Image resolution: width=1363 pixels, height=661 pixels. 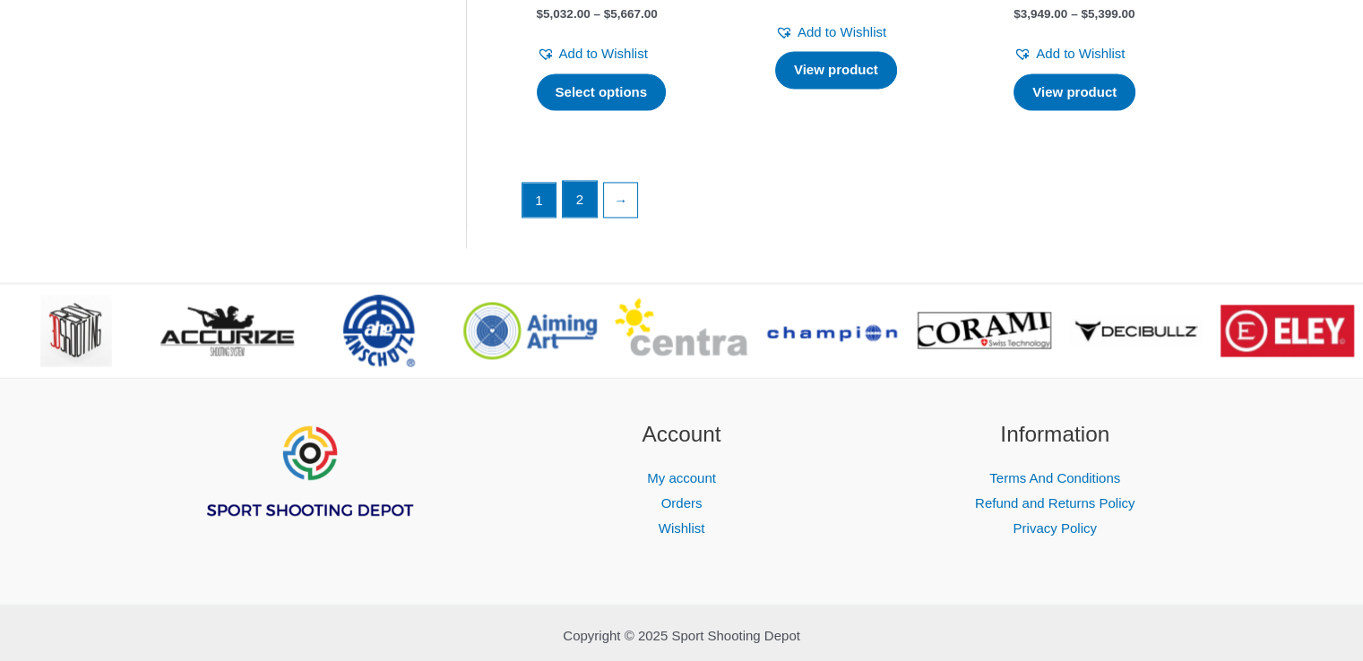 What do you see at coordinates (601, 92) in the screenshot?
I see `a: Select options for “FWB 900W”` at bounding box center [601, 92].